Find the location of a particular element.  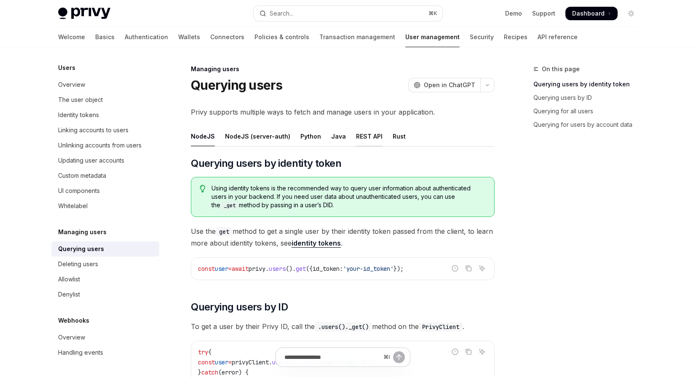

a: Querying users by ID is located at coordinates (589, 98).